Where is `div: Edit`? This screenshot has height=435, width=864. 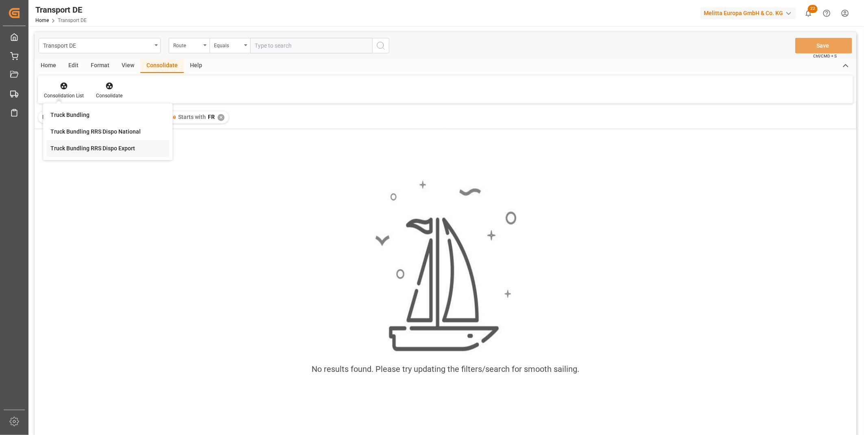
div: Edit is located at coordinates (73, 66).